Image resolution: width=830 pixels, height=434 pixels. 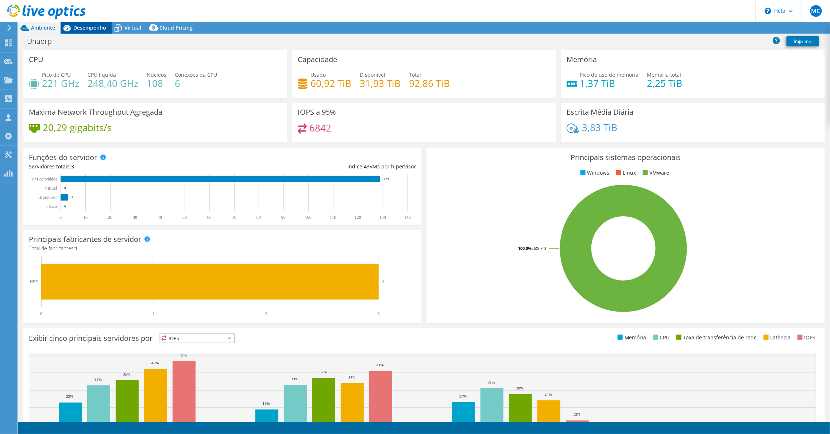 I want to click on text: 50, so click(x=185, y=217).